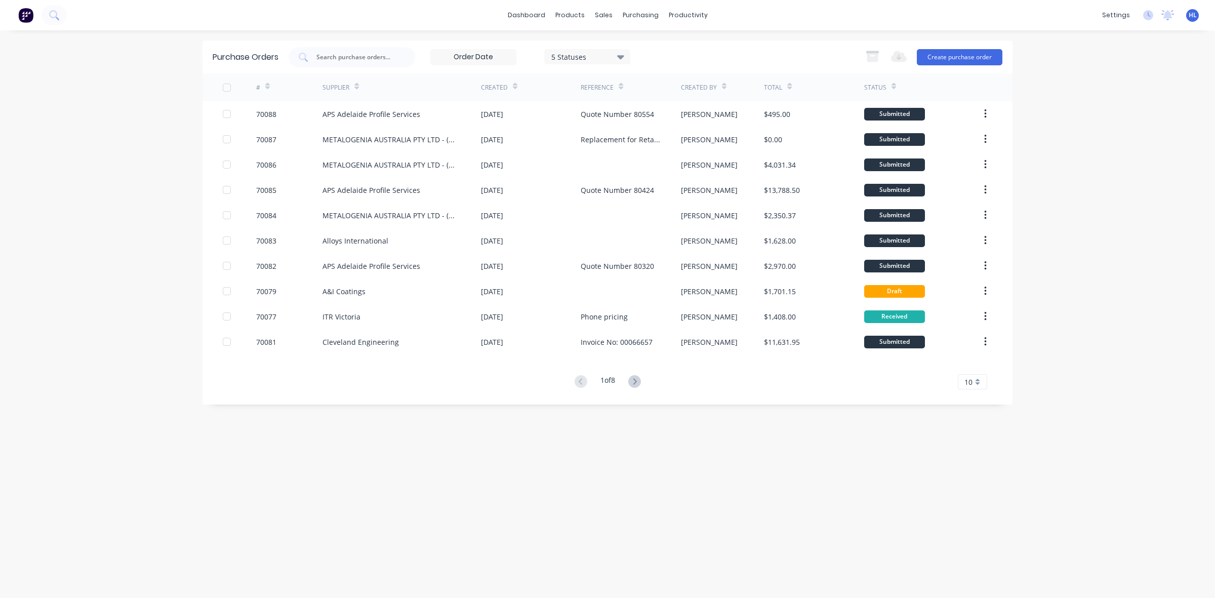 Image resolution: width=1215 pixels, height=598 pixels. Describe the element at coordinates (266, 190) in the screenshot. I see `div: 70085` at that location.